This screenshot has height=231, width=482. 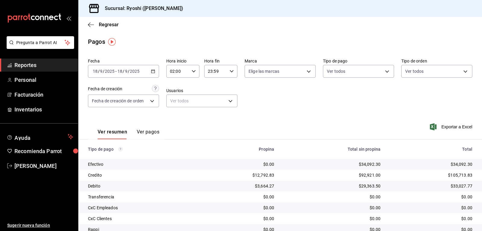 What do you see at coordinates (142, 218) in the screenshot?
I see `div: CxC Clientes` at bounding box center [142, 218].